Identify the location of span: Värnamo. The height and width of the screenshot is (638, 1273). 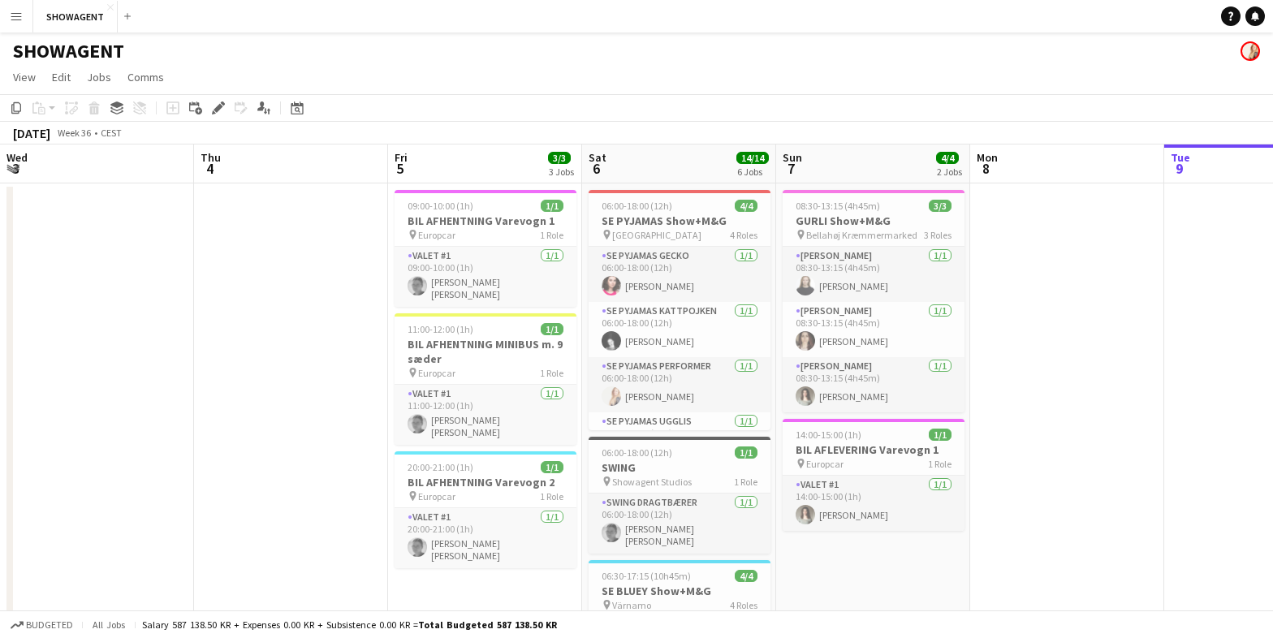
(631, 605).